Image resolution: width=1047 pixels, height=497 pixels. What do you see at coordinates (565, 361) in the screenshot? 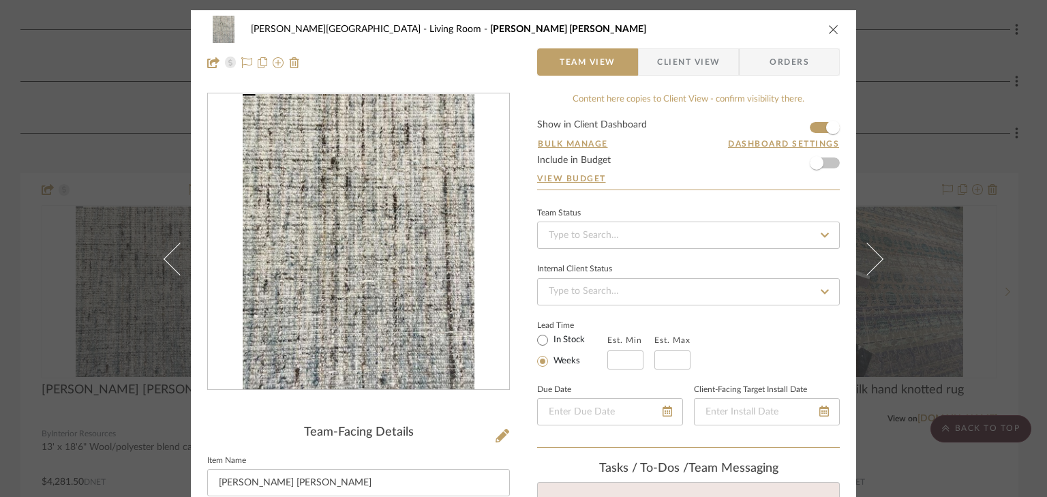
I see `label: Weeks` at bounding box center [565, 361].